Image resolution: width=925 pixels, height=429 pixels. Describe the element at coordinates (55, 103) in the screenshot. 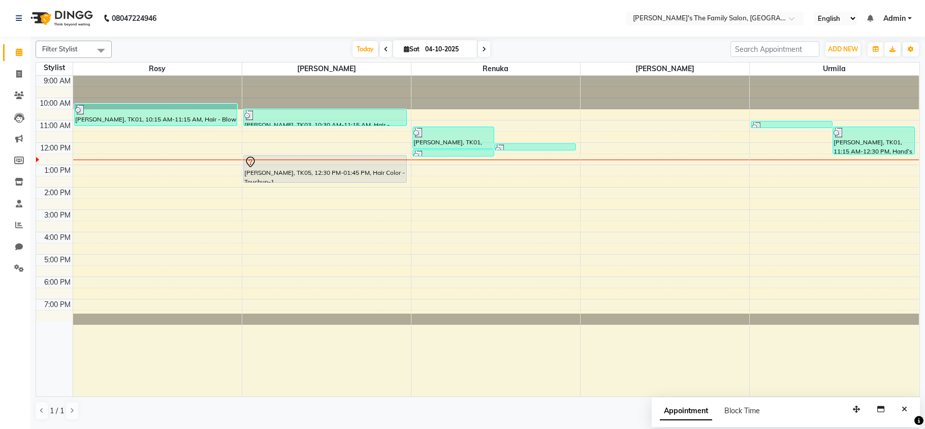

I see `div: 10:00 AM` at that location.